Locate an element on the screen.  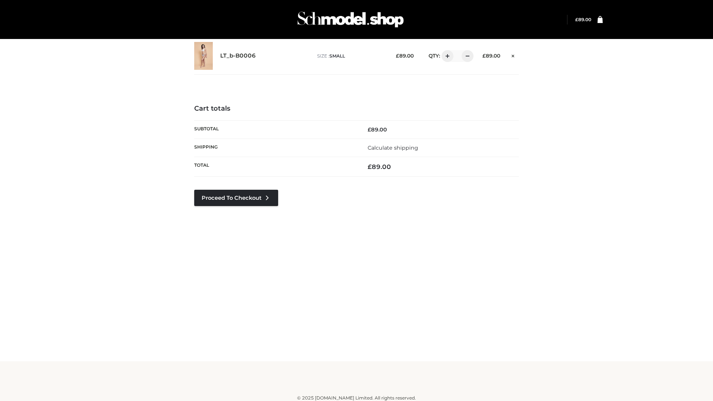
a: £89.00 is located at coordinates (583, 19).